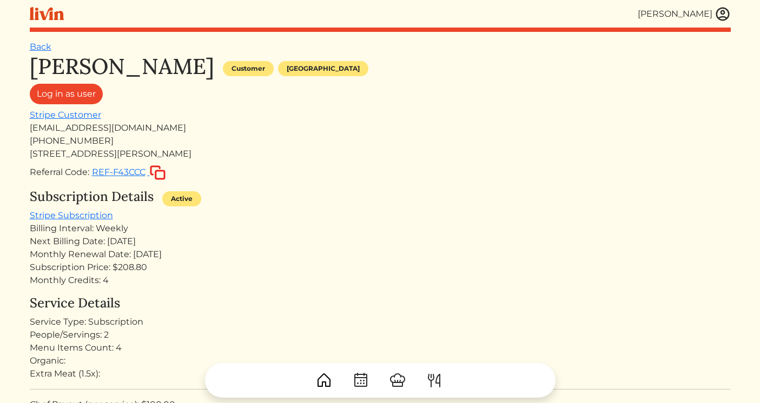 Image resolution: width=760 pixels, height=403 pixels. Describe the element at coordinates (380, 281) in the screenshot. I see `div: Monthly Credits: 4` at that location.